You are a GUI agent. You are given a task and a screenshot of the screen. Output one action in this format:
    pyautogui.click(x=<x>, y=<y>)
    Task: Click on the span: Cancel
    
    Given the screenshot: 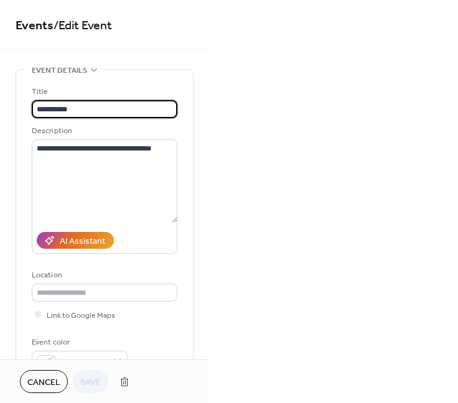 What is the action you would take?
    pyautogui.click(x=44, y=382)
    